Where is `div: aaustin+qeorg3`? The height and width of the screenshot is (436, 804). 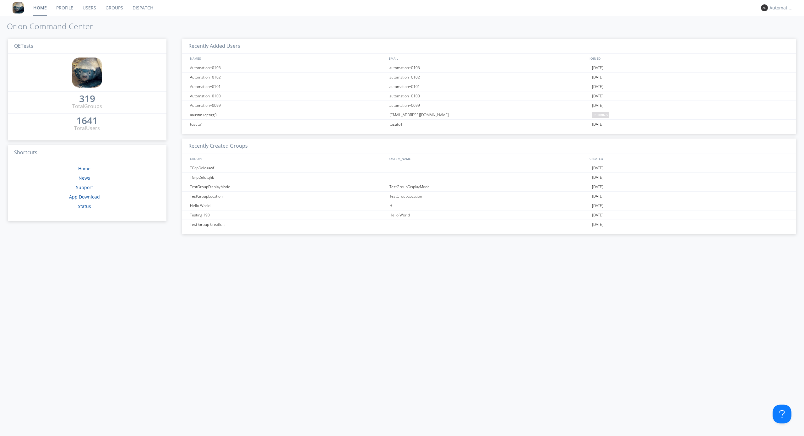
div: aaustin+qeorg3 is located at coordinates (288, 115).